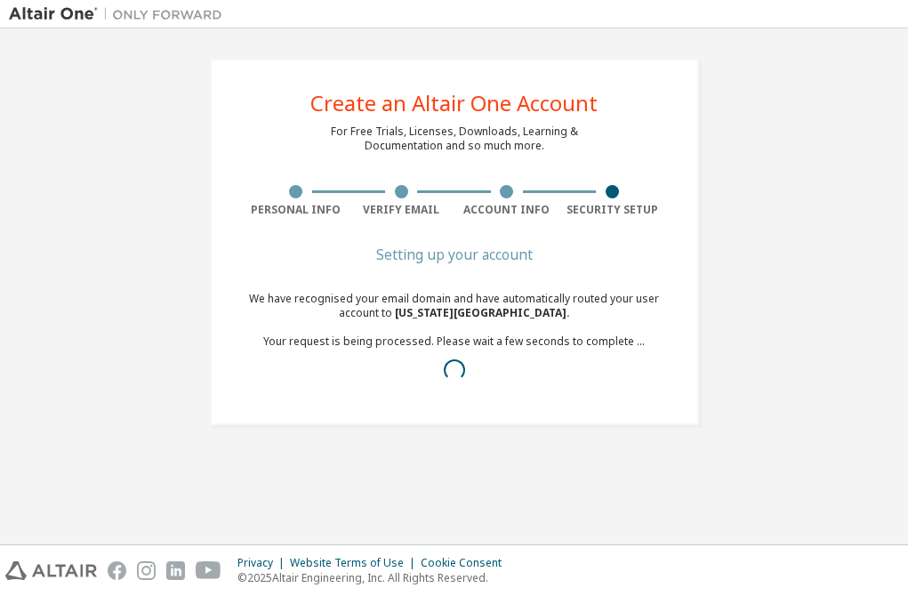 Image resolution: width=908 pixels, height=596 pixels. What do you see at coordinates (355, 563) in the screenshot?
I see `div: Website Terms of Use` at bounding box center [355, 563].